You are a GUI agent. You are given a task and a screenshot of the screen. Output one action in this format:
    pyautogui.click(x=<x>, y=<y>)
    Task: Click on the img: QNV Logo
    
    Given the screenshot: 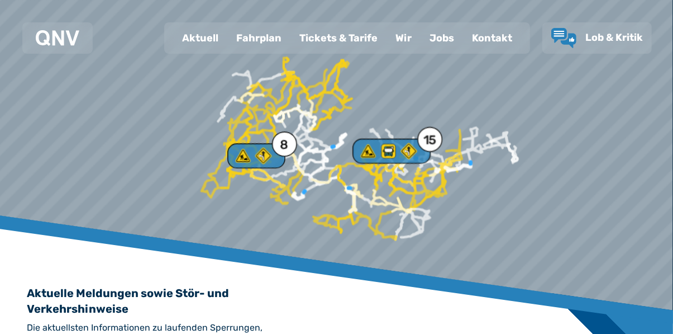 What is the action you would take?
    pyautogui.click(x=58, y=38)
    